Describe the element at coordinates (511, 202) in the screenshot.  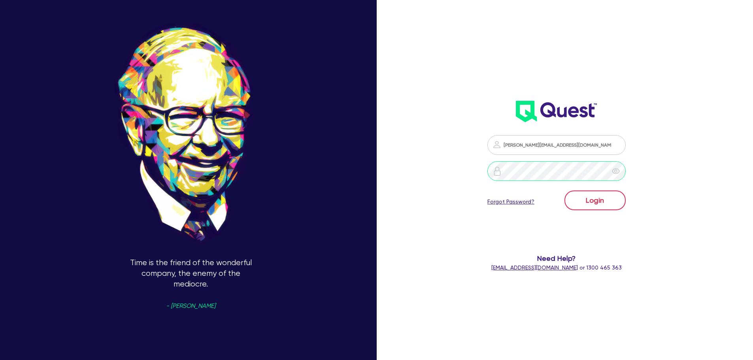
I see `a: Forgot Password?` at that location.